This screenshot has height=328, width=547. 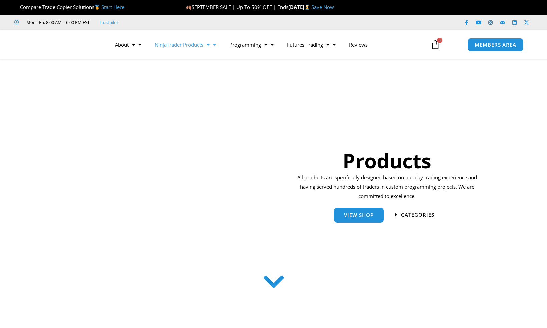 What do you see at coordinates (418, 215) in the screenshot?
I see `span: categories` at bounding box center [418, 215].